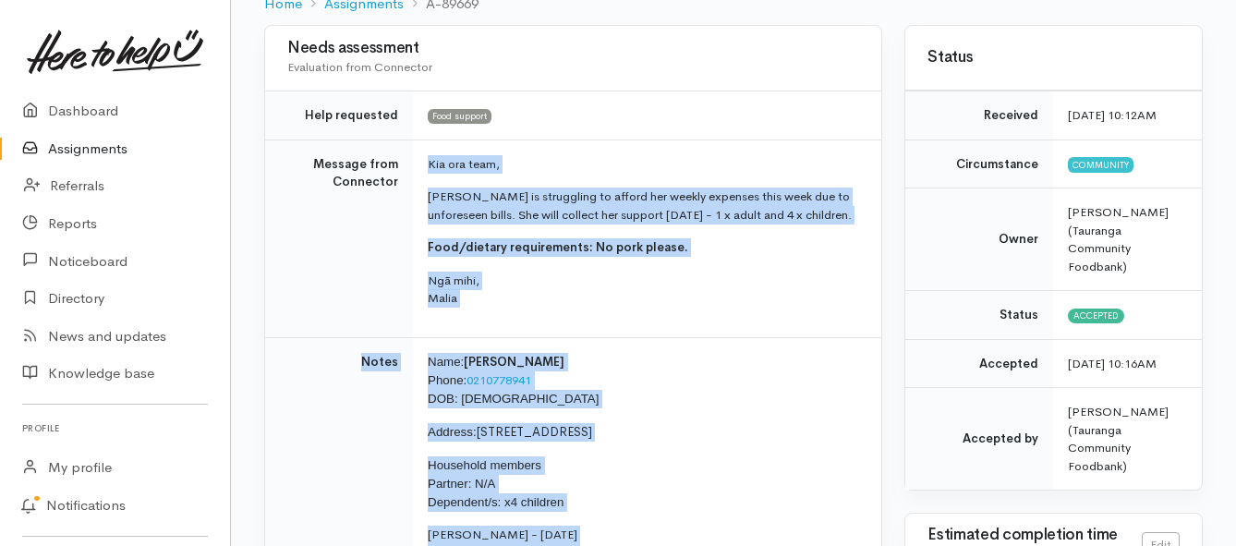 The height and width of the screenshot is (546, 1236). I want to click on p: Kia ora team,, so click(643, 164).